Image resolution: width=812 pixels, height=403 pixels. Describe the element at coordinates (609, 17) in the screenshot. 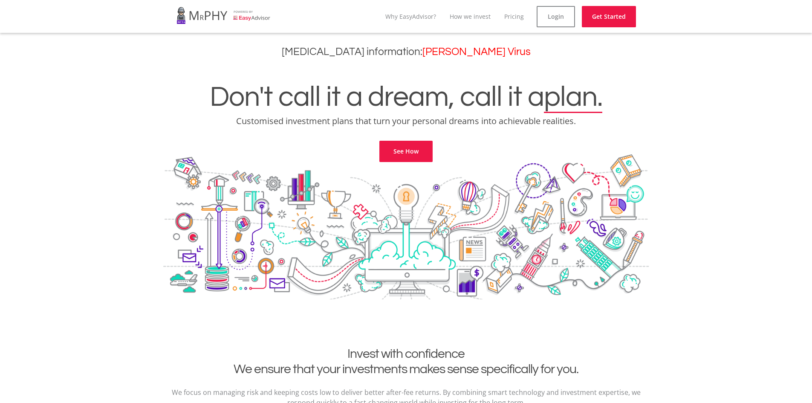

I see `a: Get Started` at that location.